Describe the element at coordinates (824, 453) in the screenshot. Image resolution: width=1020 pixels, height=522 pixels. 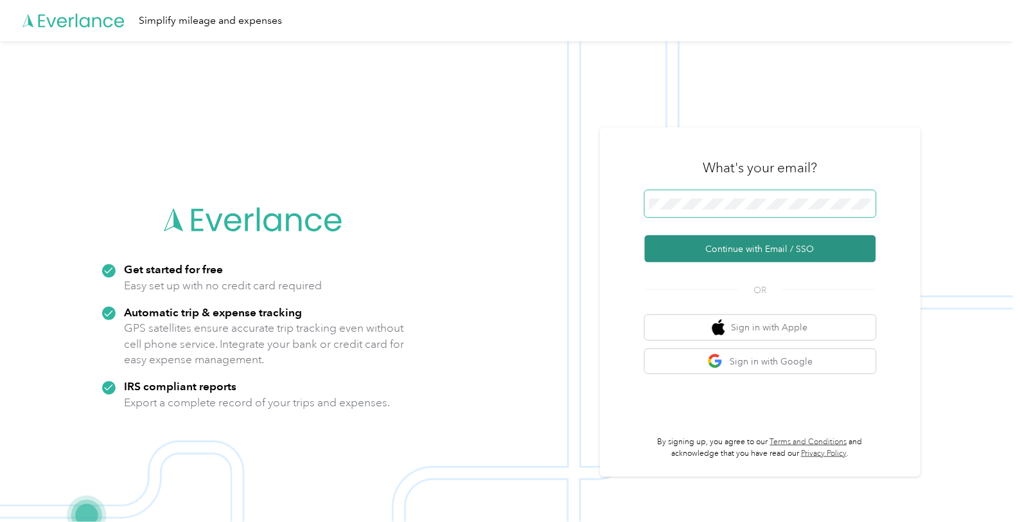
I see `a: Privacy Policy` at that location.